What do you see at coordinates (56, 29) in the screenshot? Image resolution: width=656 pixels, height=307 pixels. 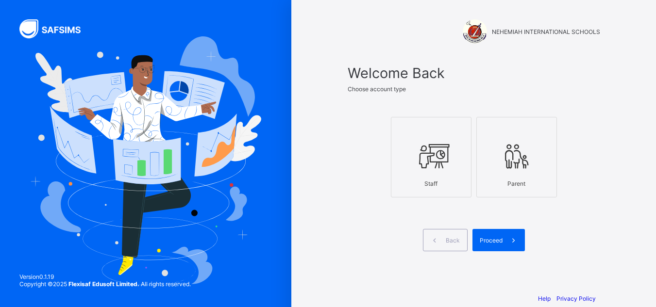 I see `img: SAFSIMS Logo` at bounding box center [56, 29].